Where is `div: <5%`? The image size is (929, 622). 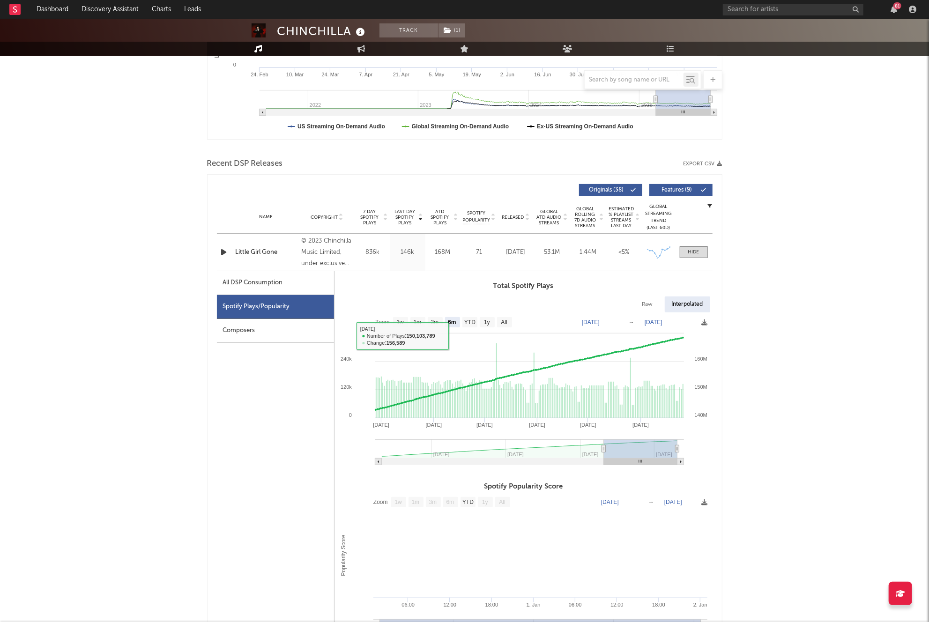
div: <5% is located at coordinates (624, 252).